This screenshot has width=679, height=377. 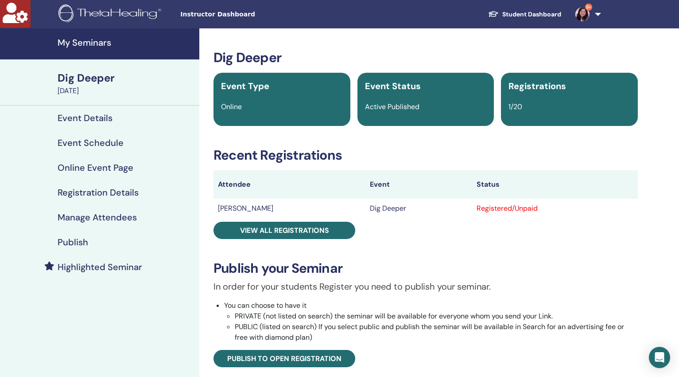 I want to click on img: graduation-cap-white.svg, so click(x=494, y=14).